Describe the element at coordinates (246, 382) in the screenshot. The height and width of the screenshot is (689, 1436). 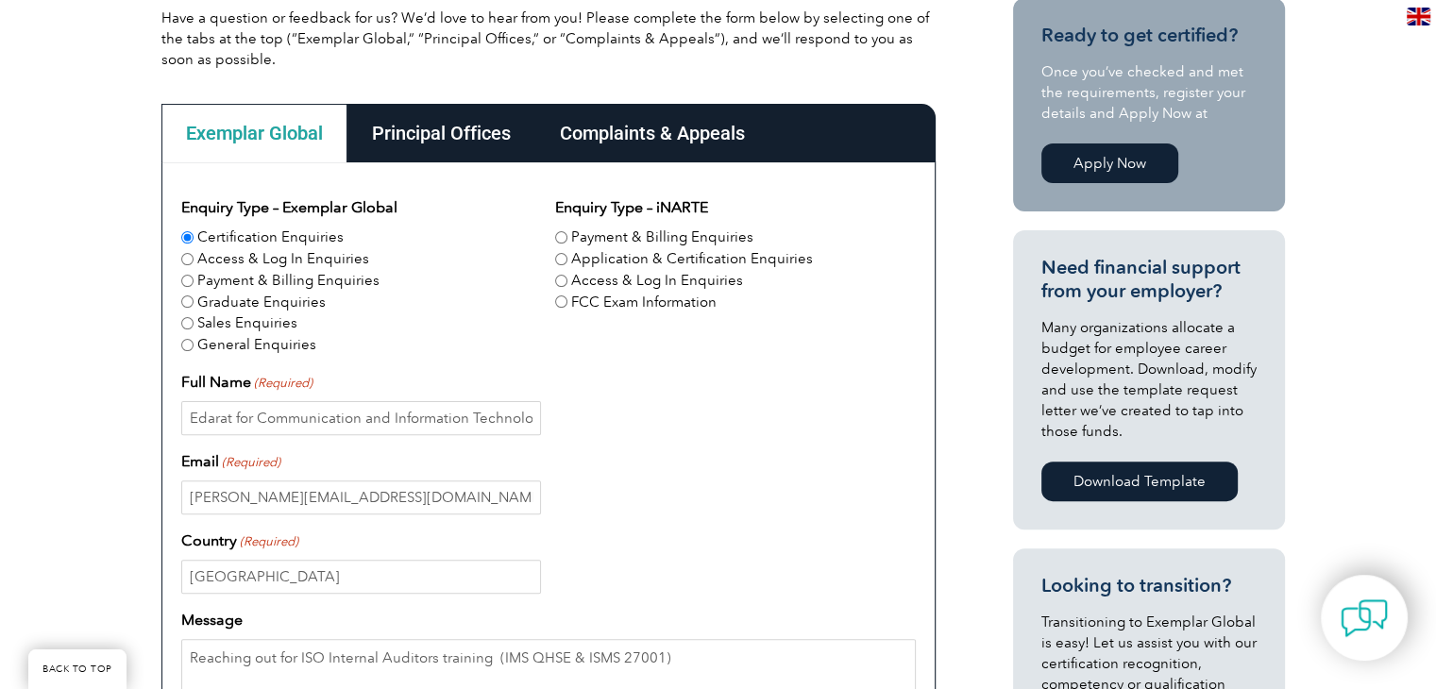
I see `label: Full Name` at that location.